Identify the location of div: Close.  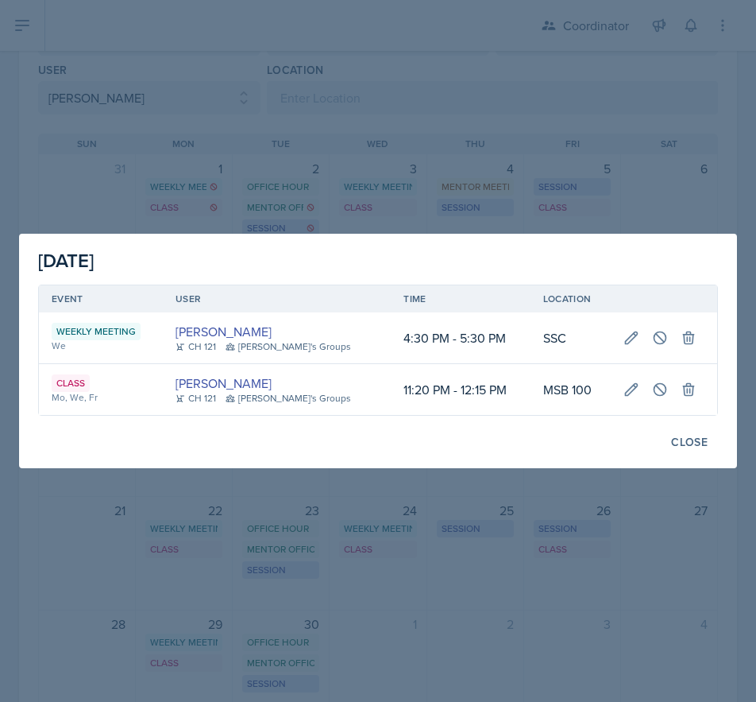
(690, 442).